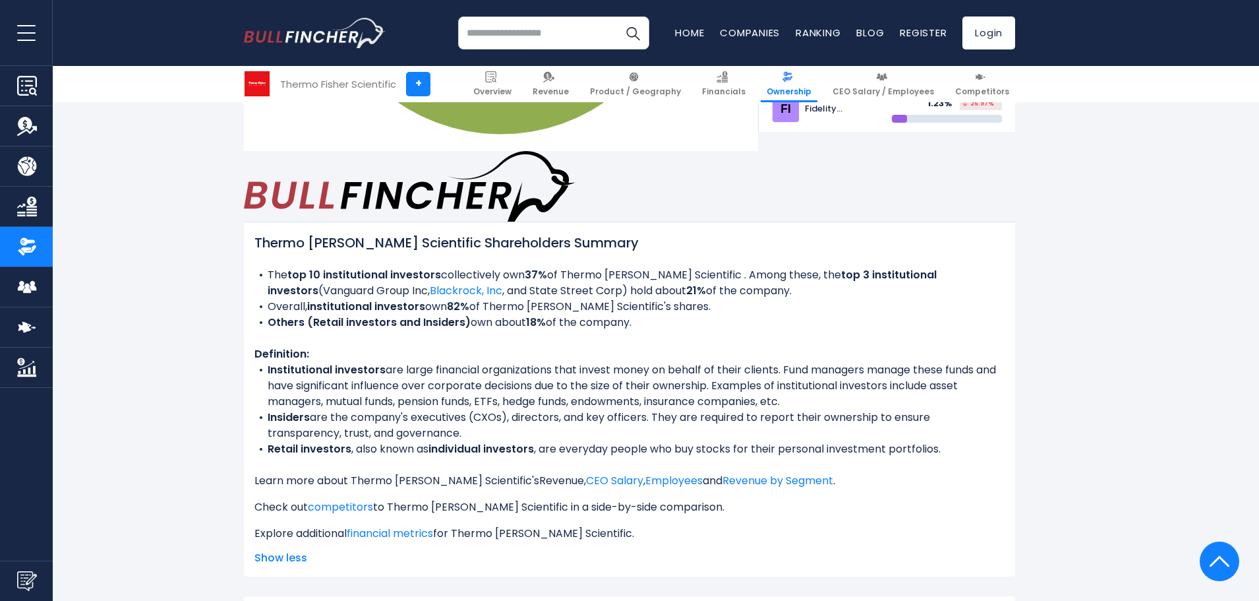  Describe the element at coordinates (473, 290) in the screenshot. I see `span: Vanguard Group Inc, , and State Street Corp` at that location.